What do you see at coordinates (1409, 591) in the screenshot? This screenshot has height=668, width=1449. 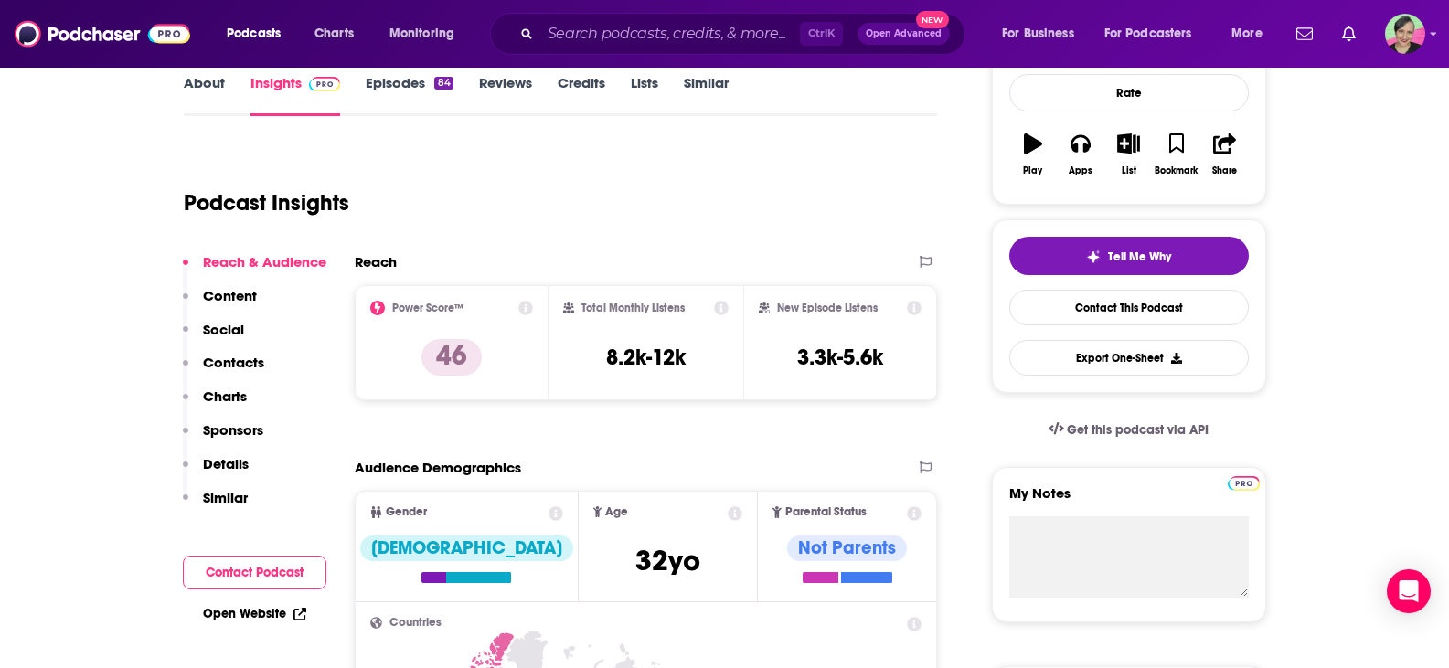 I see `div: Open Intercom Messenger` at bounding box center [1409, 591].